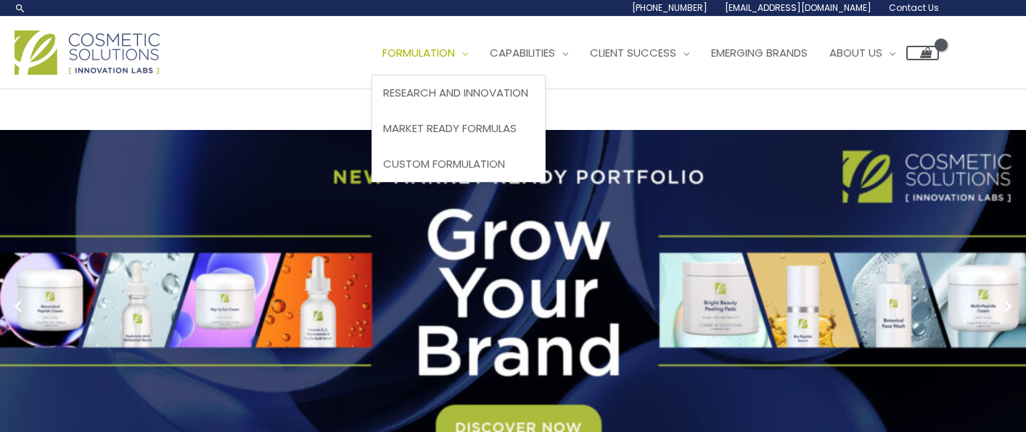 This screenshot has height=432, width=1026. I want to click on span: Formulation, so click(419, 52).